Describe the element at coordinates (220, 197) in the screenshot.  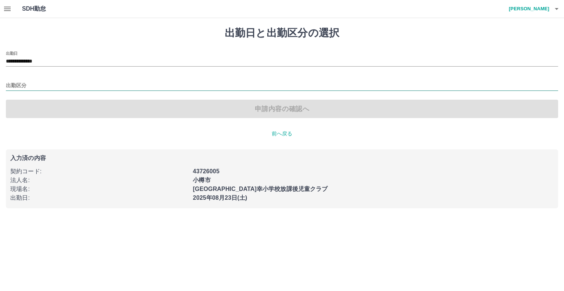
I see `b: 2025年08月23日(土)` at that location.